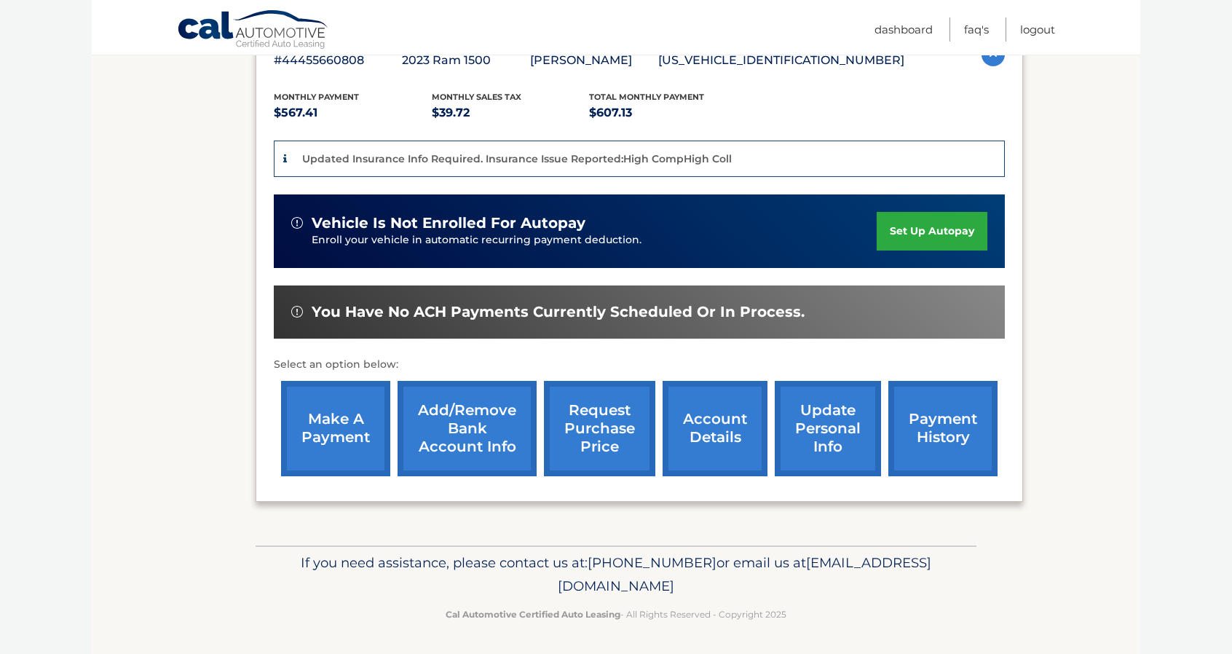 The height and width of the screenshot is (654, 1232). Describe the element at coordinates (903, 29) in the screenshot. I see `a: Dashboard` at that location.